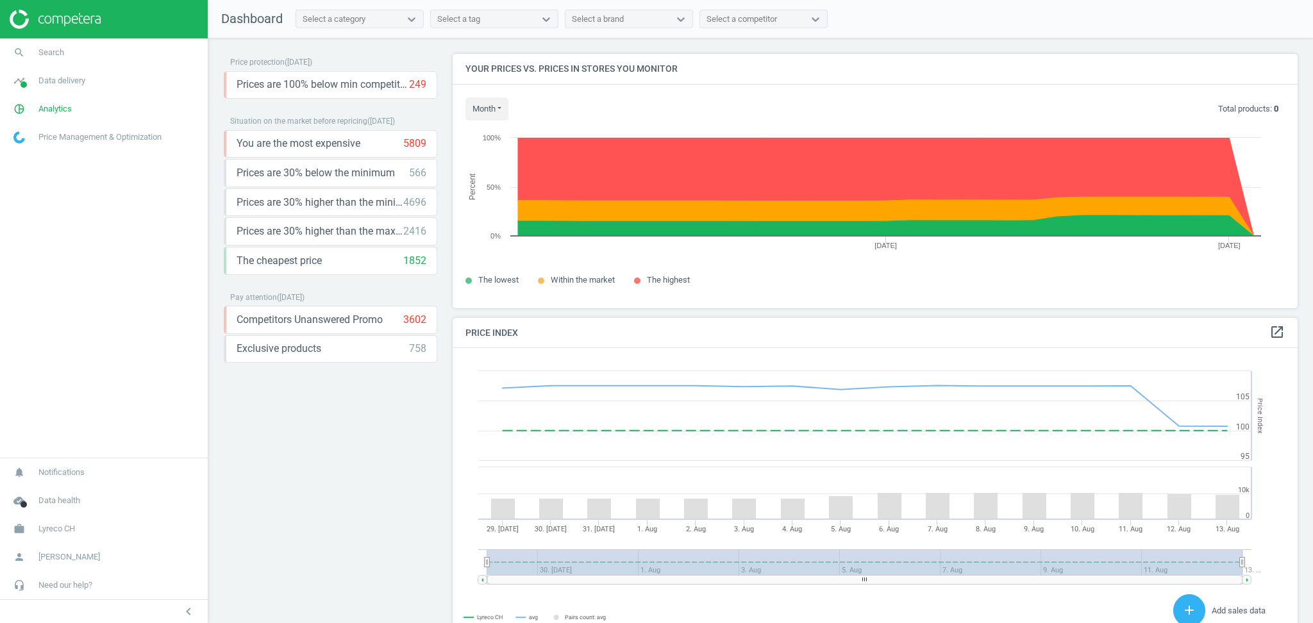  Describe the element at coordinates (498, 279) in the screenshot. I see `span: The lowest` at that location.